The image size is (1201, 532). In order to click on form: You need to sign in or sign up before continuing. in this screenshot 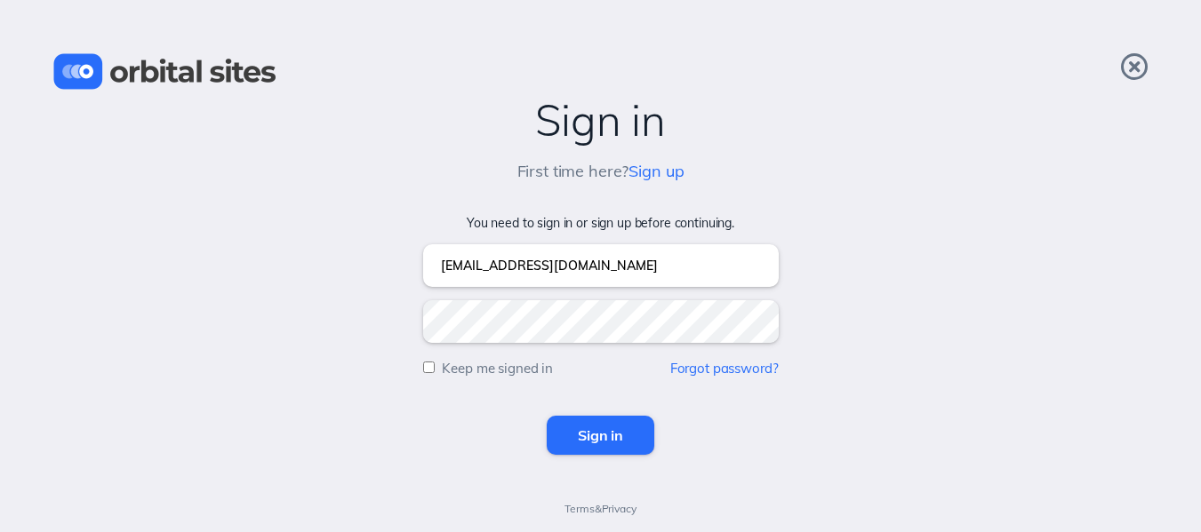, I will do `click(600, 335)`.